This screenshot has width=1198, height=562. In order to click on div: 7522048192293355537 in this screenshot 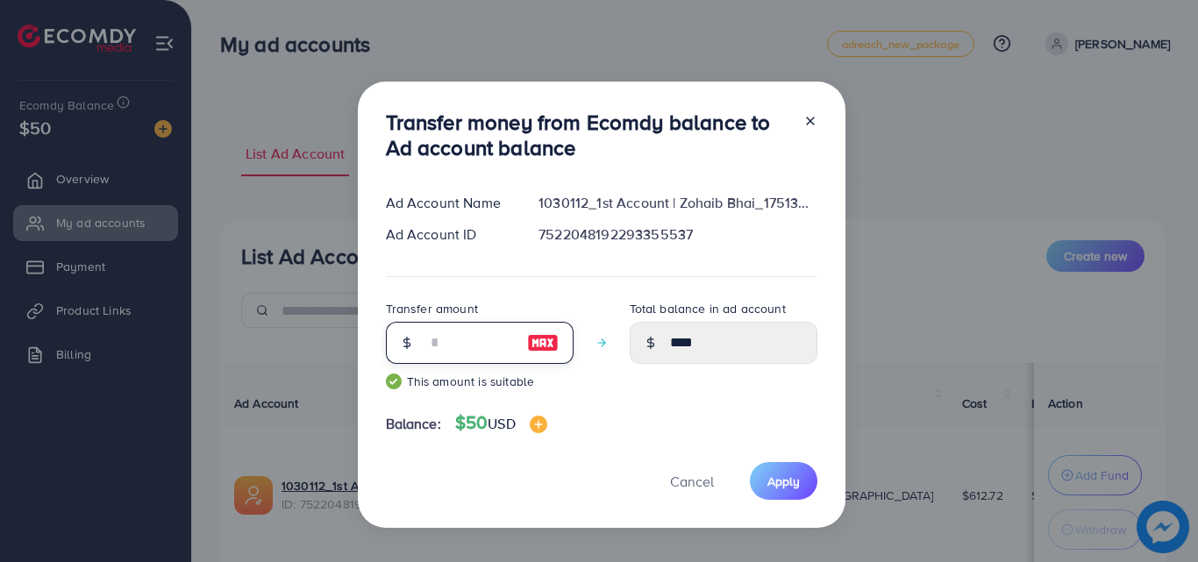, I will do `click(677, 234)`.